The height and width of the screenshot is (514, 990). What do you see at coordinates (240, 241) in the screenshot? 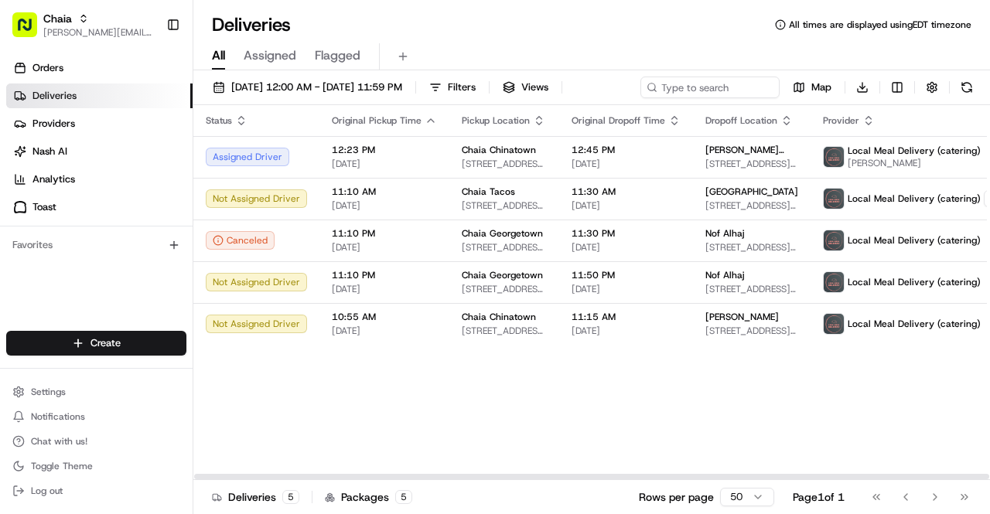
I see `div: Canceled` at bounding box center [240, 241].